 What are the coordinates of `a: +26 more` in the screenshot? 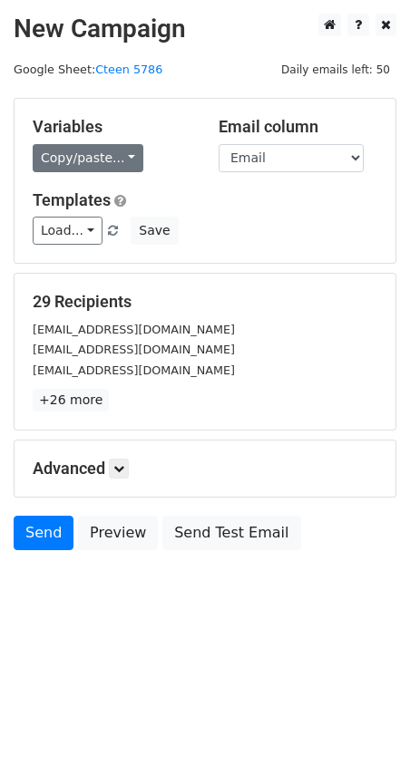 It's located at (71, 400).